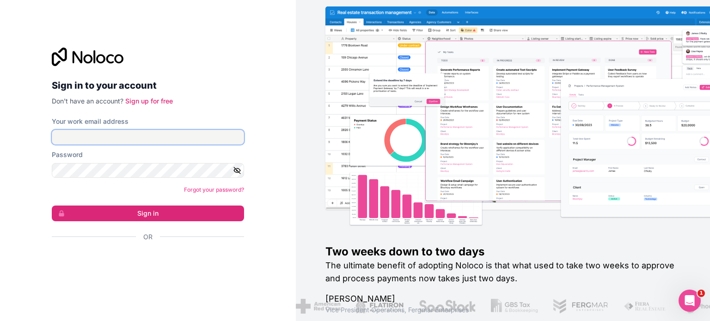 This screenshot has height=321, width=710. I want to click on h1: Vice President Operations , Fergmar Enterprises, so click(503, 310).